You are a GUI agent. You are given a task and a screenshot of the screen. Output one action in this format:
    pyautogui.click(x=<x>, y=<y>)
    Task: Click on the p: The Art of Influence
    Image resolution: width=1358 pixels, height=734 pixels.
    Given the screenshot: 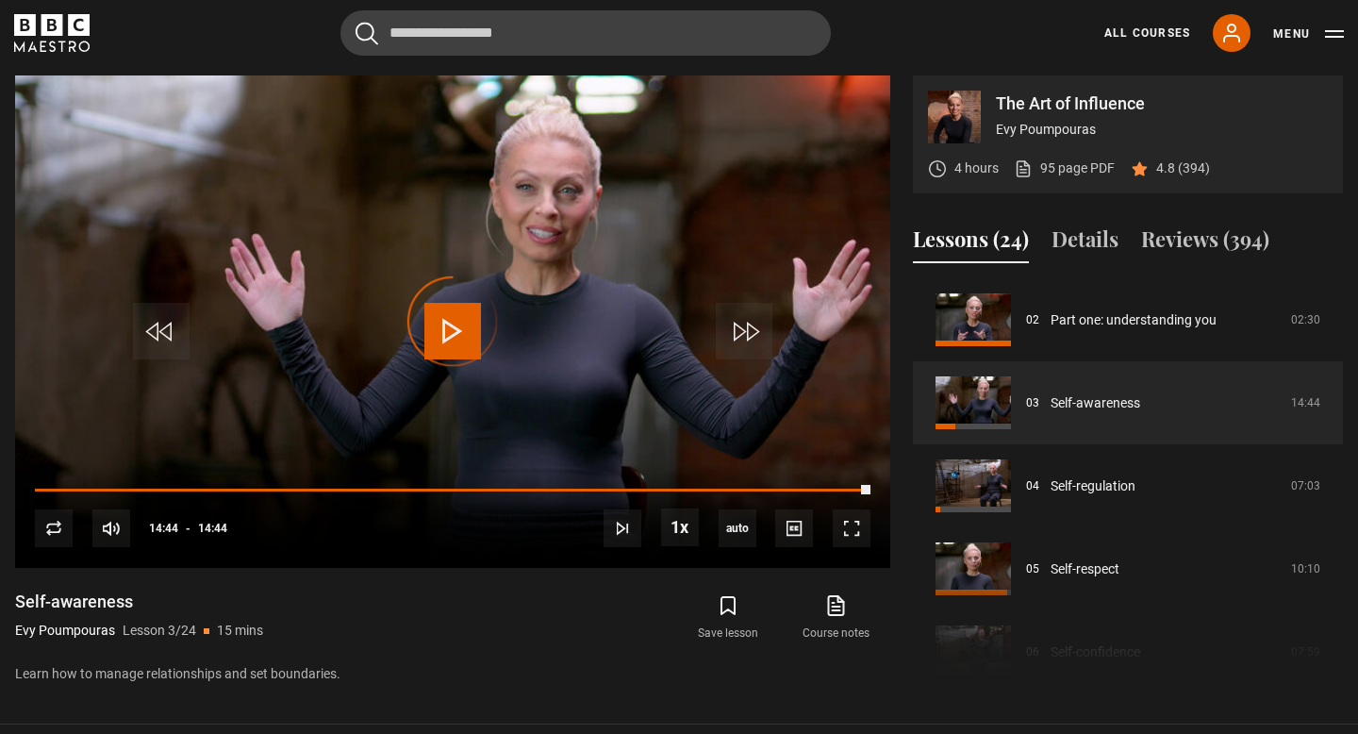 What is the action you would take?
    pyautogui.click(x=1162, y=104)
    